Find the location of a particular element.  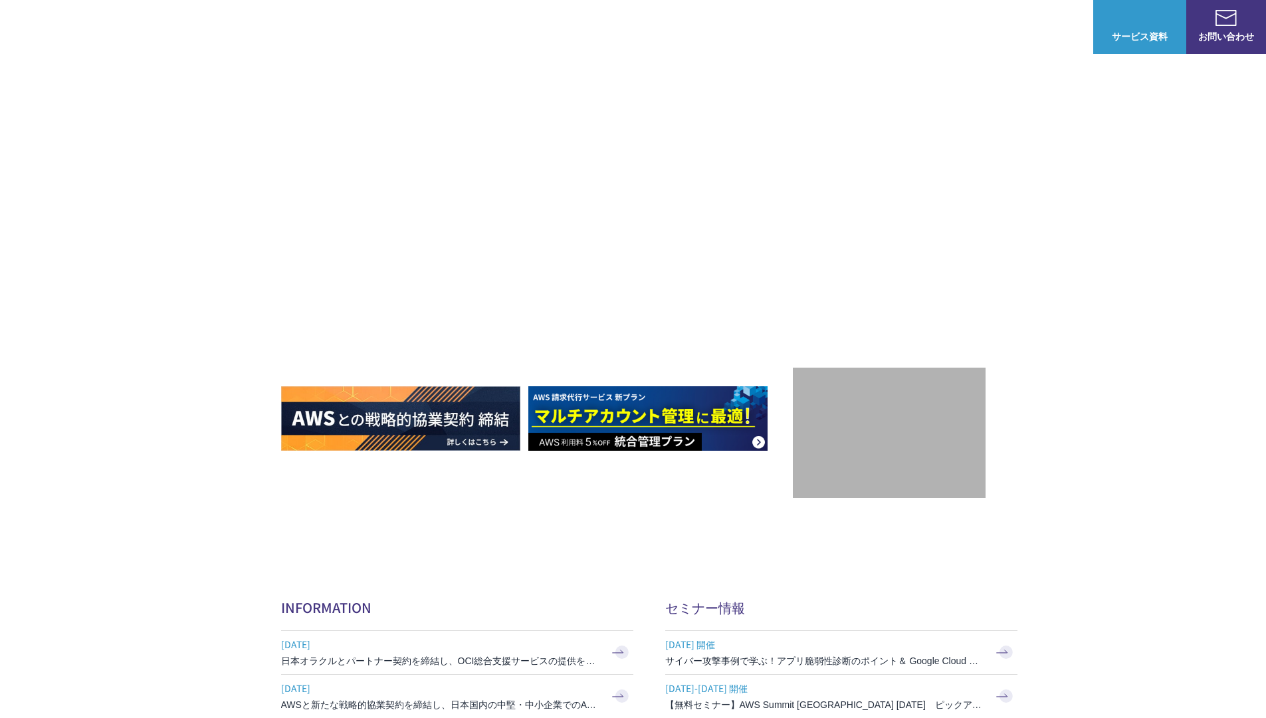

h1: AWS ジャーニーの 成功を実現 is located at coordinates (537, 282).